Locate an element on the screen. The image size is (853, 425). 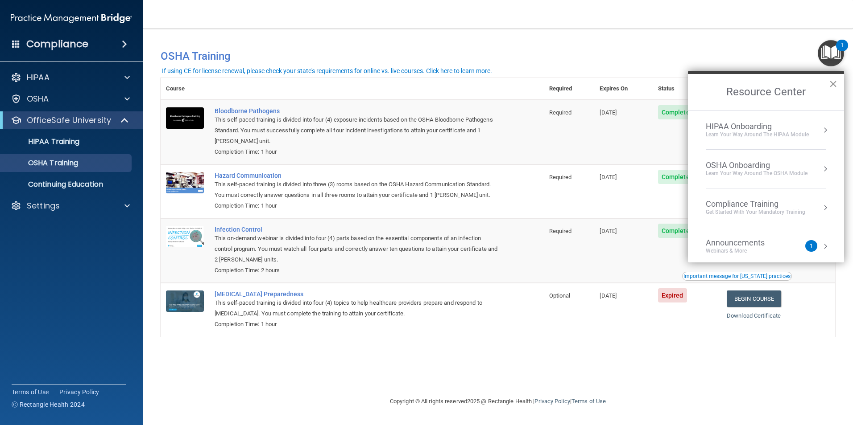
button: Read this if you are a dental practitioner in the state of CA is located at coordinates (737, 276).